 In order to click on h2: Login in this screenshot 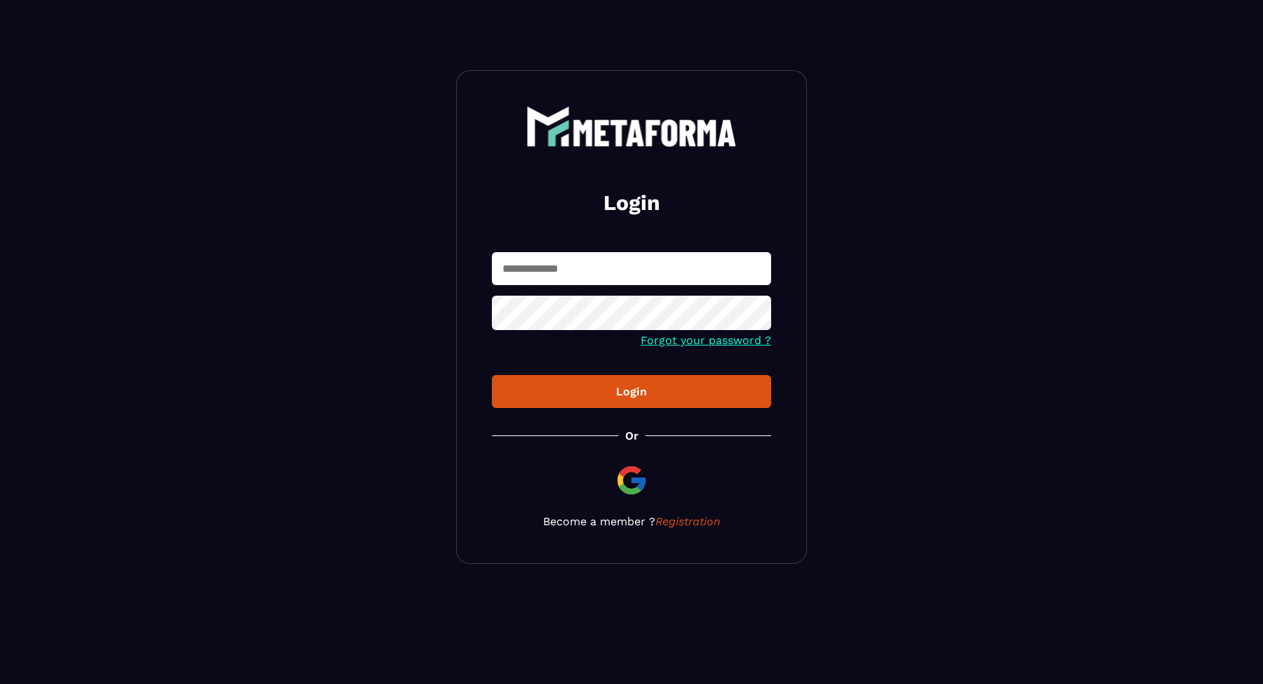, I will do `click(632, 203)`.